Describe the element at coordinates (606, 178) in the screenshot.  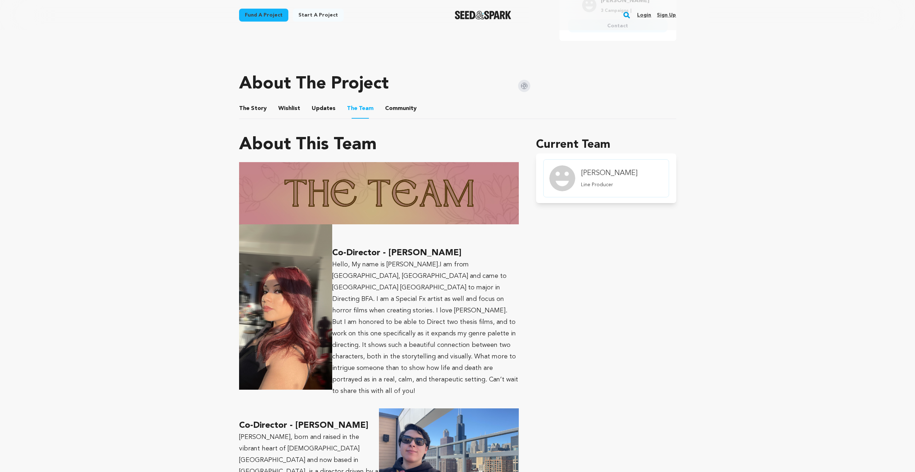
I see `a: member.name Profile` at that location.